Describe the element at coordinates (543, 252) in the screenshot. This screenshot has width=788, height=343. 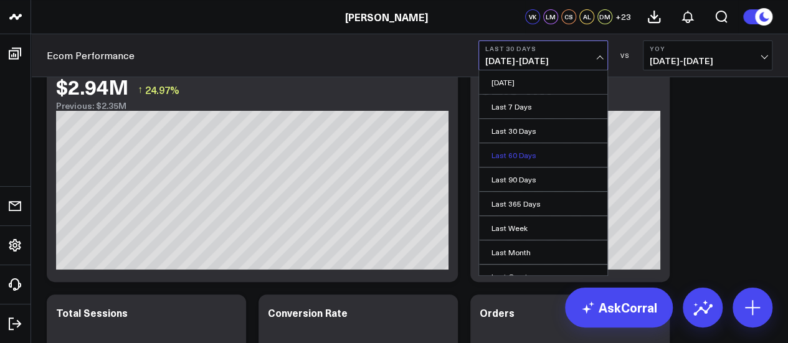
I see `a: Last Month` at that location.